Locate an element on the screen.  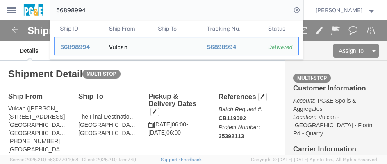
a: Support is located at coordinates (171, 160).